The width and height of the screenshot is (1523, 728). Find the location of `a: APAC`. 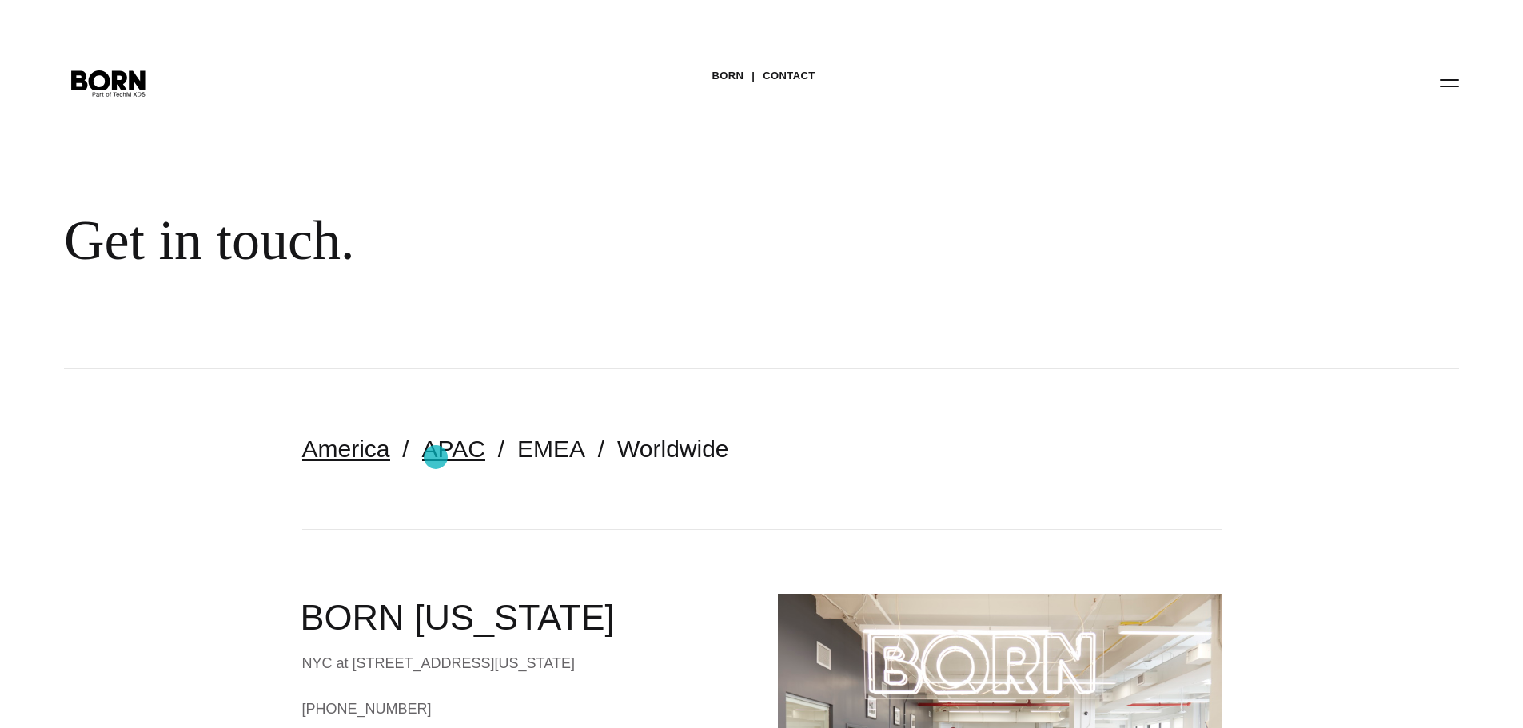

a: APAC is located at coordinates (453, 449).